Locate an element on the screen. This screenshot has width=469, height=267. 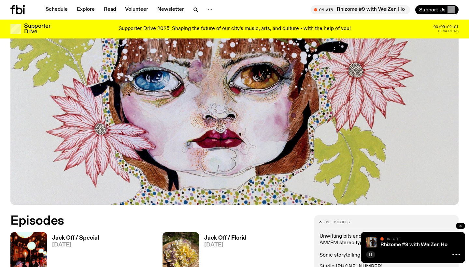
a: Image of artist WeiZen Ho during performance. She floating mid-air in a gallery and holding thick... is located at coordinates (372, 242).